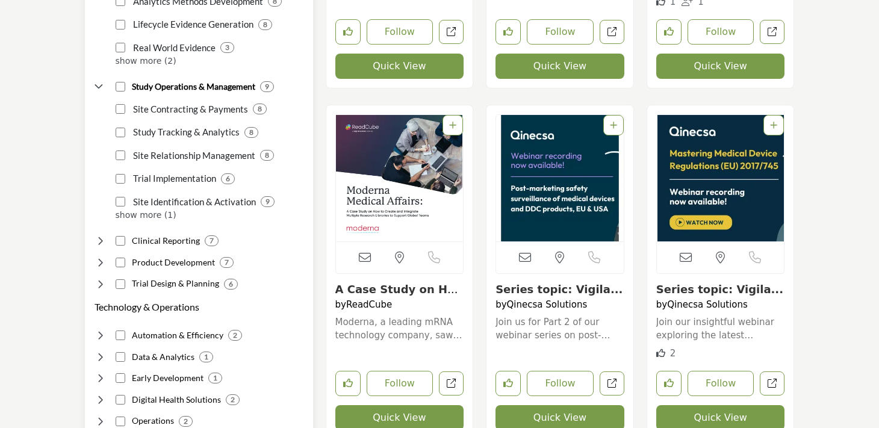 The height and width of the screenshot is (428, 879). Describe the element at coordinates (120, 357) in the screenshot. I see `input: Select Data & Analytics checkbox` at that location.